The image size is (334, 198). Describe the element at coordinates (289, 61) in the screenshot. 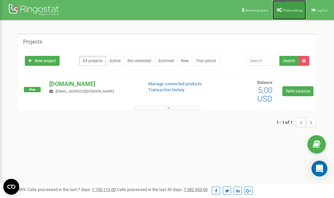

I see `button: Search` at that location.